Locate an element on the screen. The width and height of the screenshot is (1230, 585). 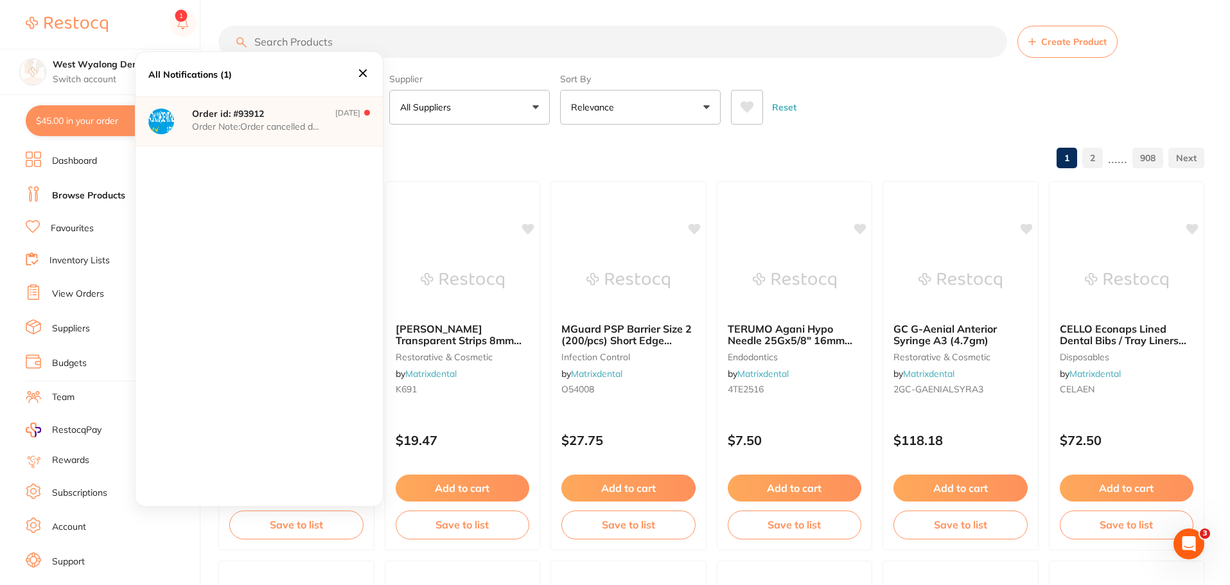
span: O54008 is located at coordinates (578, 389).